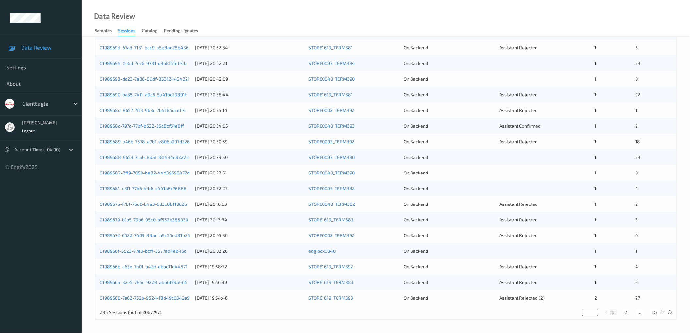  Describe the element at coordinates (144, 219) in the screenshot. I see `a: 01989679-b1b5-79b6-95c0-bf552b385030` at that location.